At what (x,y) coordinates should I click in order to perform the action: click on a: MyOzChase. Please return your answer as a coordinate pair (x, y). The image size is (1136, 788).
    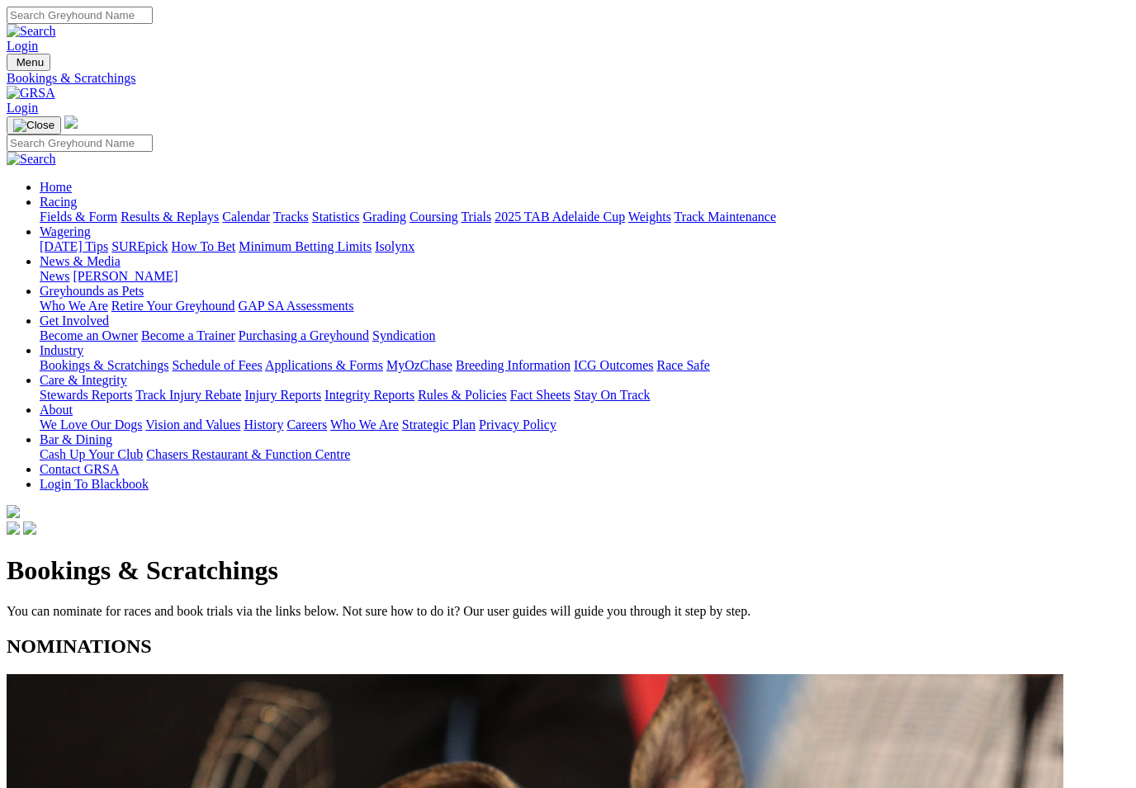
    Looking at the image, I should click on (419, 365).